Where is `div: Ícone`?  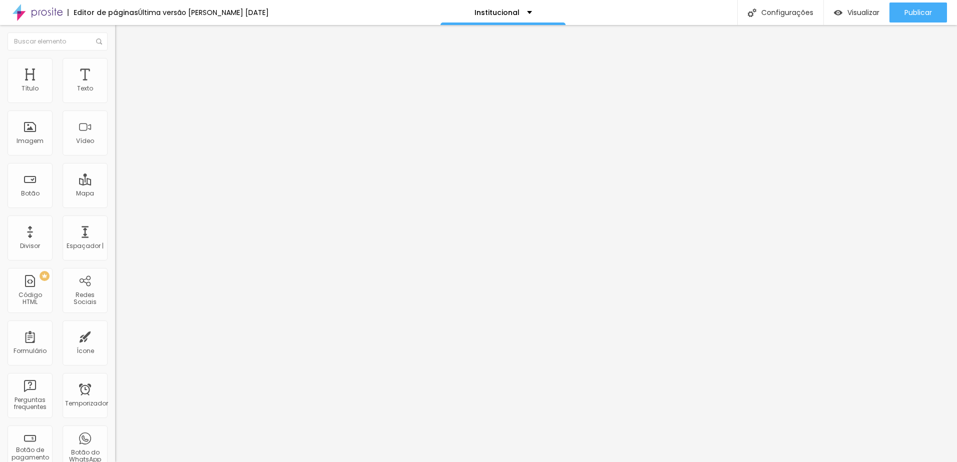
div: Ícone is located at coordinates (85, 351).